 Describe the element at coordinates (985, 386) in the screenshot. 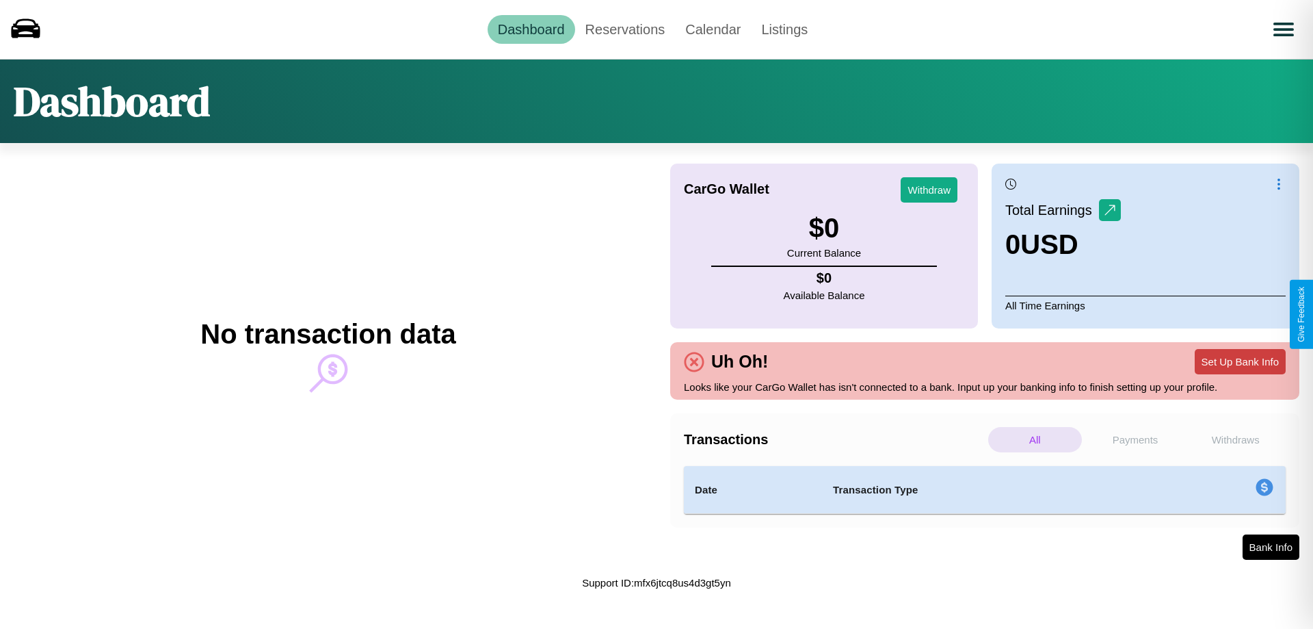

I see `p: Looks like your CarGo Wallet has isn't connected to a bank. Input up your banking info to finish ...` at that location.